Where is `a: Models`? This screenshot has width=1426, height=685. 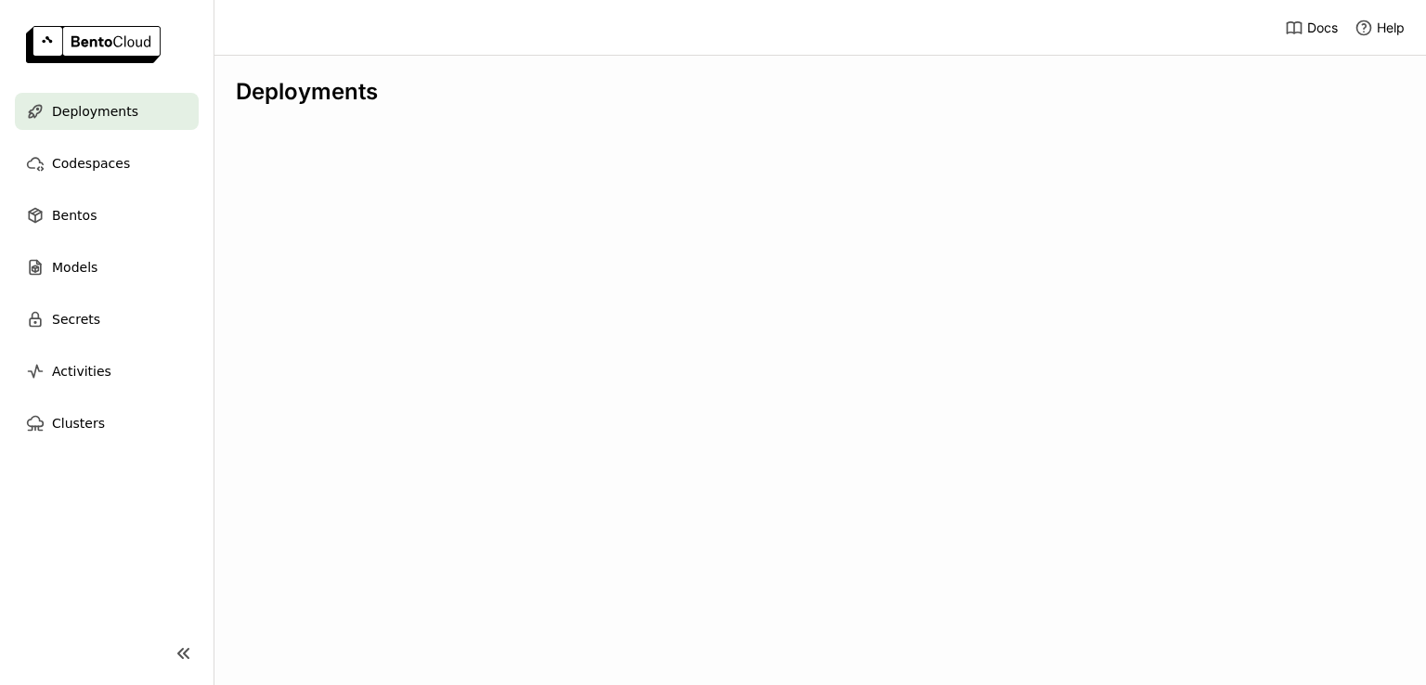 a: Models is located at coordinates (107, 267).